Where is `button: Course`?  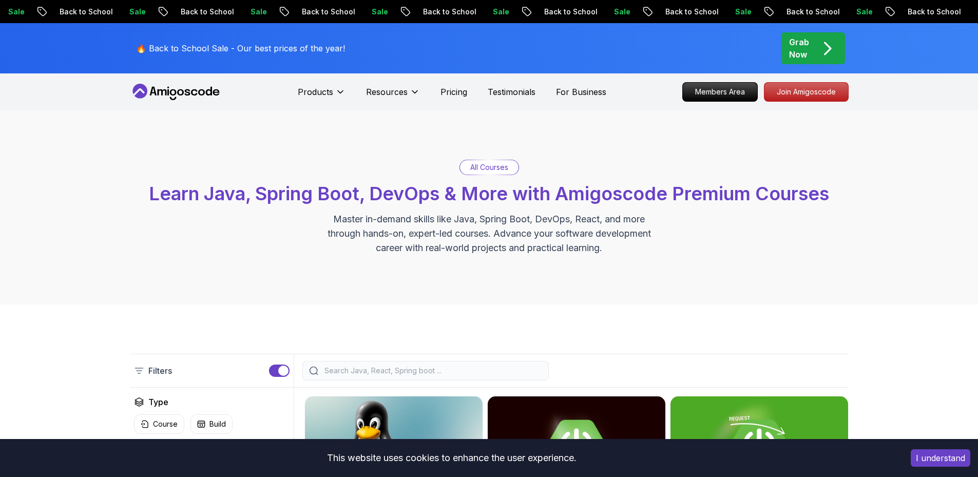 button: Course is located at coordinates (159, 424).